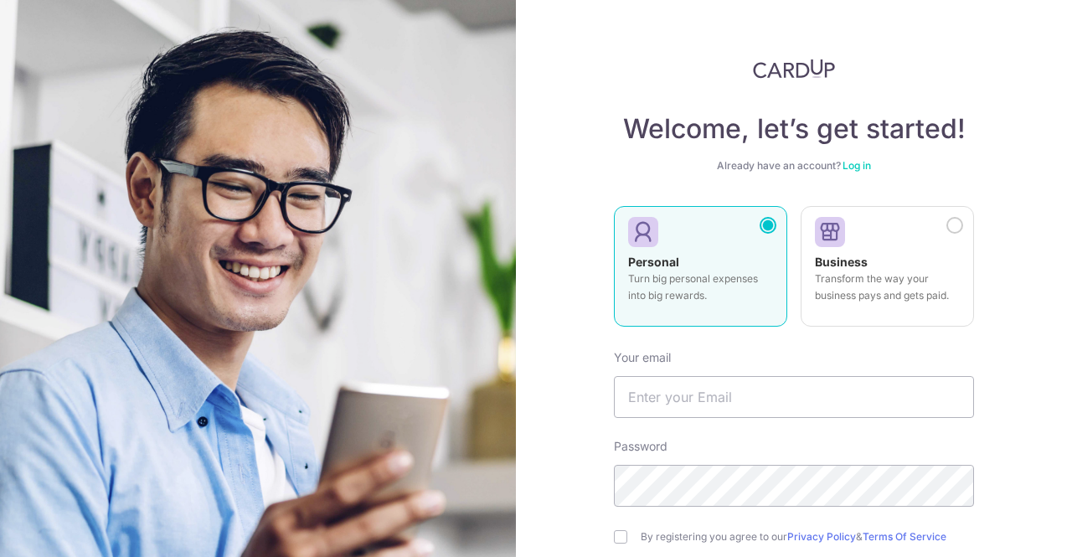  I want to click on div: Already have an account?, so click(794, 166).